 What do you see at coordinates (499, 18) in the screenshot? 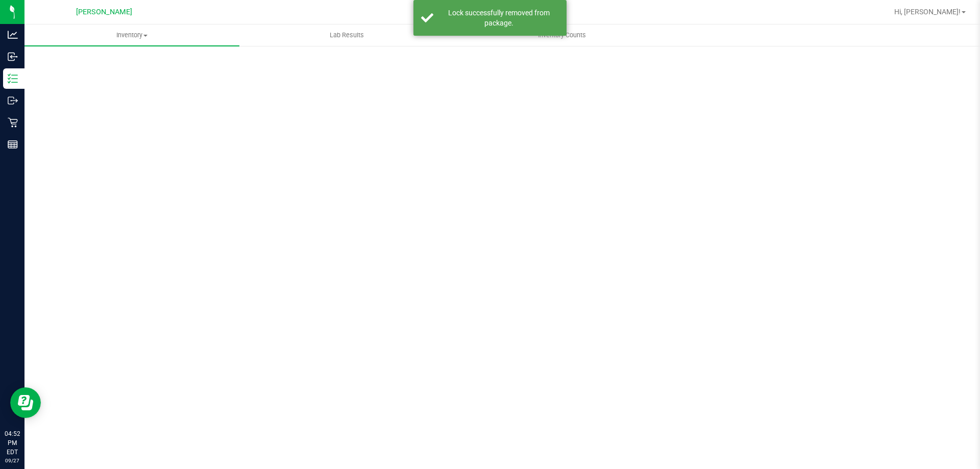
I see `div: Lock successfully removed from package.` at bounding box center [499, 18].